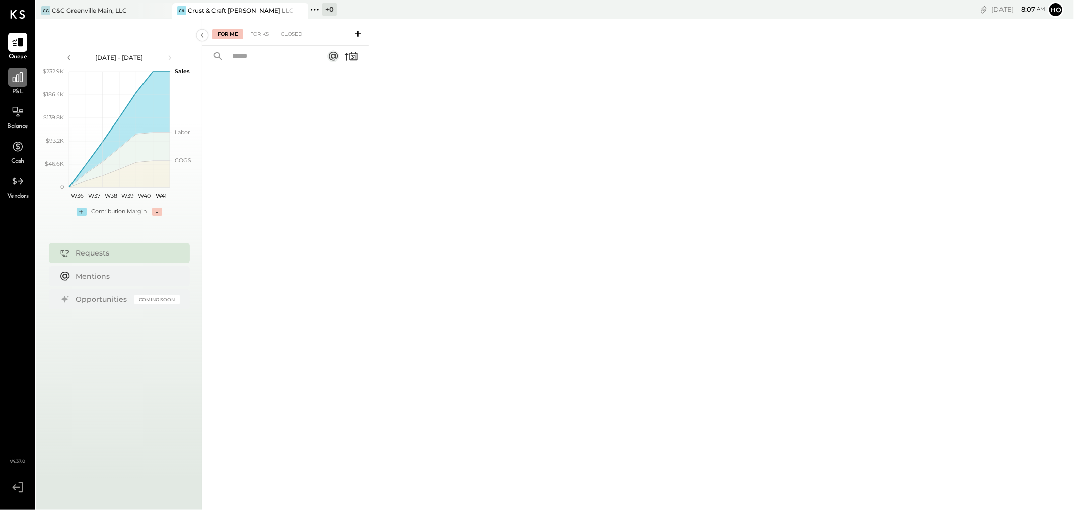 This screenshot has width=1074, height=510. Describe the element at coordinates (984, 9) in the screenshot. I see `div: copy link` at that location.